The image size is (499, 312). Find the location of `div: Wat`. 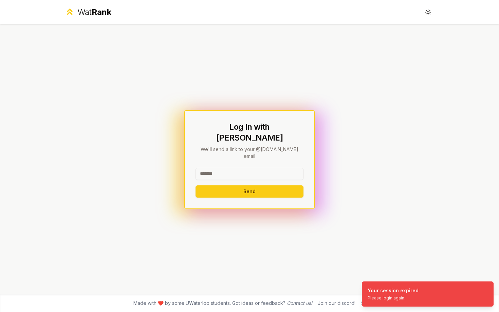

div: Wat is located at coordinates (94, 12).